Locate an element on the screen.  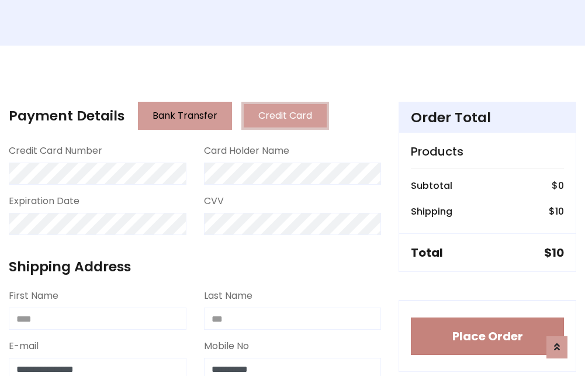
span: 0 is located at coordinates (561, 185).